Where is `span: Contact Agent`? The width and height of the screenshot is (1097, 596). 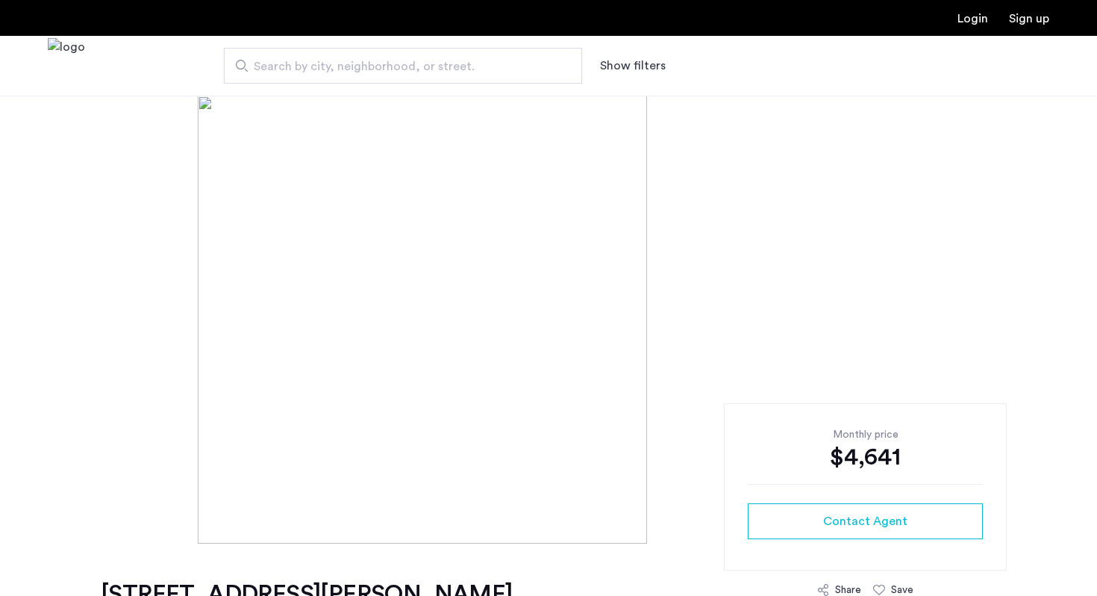
span: Contact Agent is located at coordinates (865, 521).